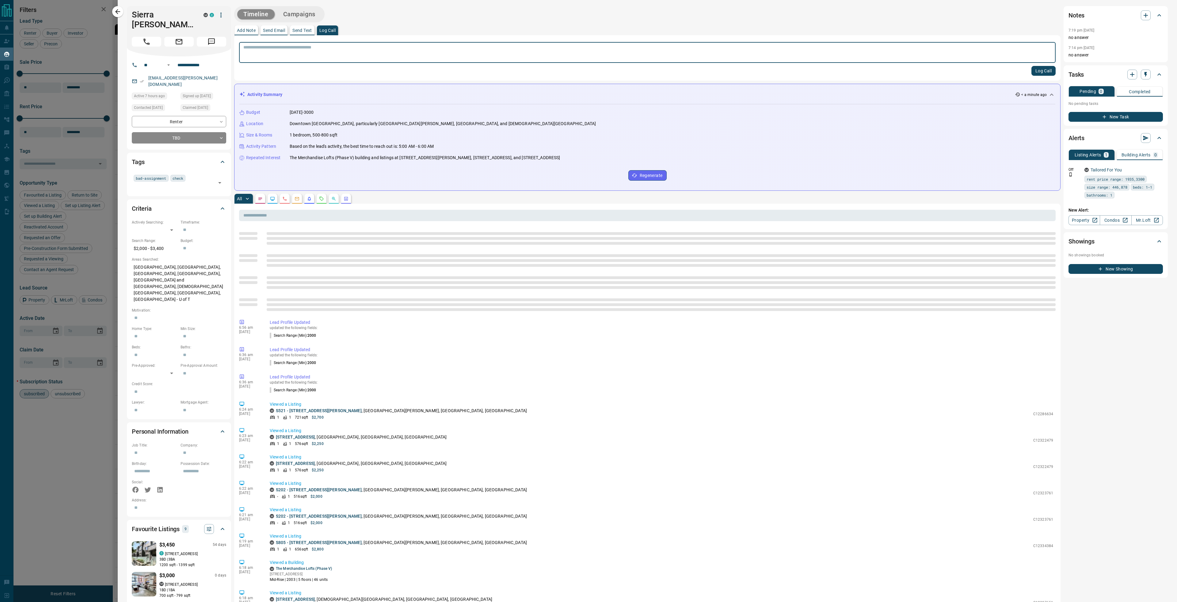 Image resolution: width=1177 pixels, height=602 pixels. I want to click on div: TBD, so click(179, 138).